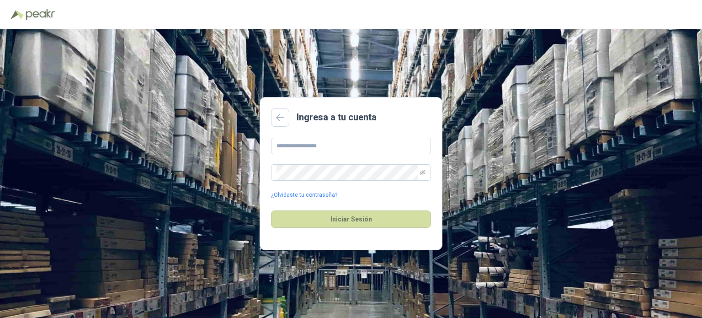 Image resolution: width=702 pixels, height=318 pixels. Describe the element at coordinates (304, 195) in the screenshot. I see `a: ¿Olvidaste tu contraseña?` at that location.